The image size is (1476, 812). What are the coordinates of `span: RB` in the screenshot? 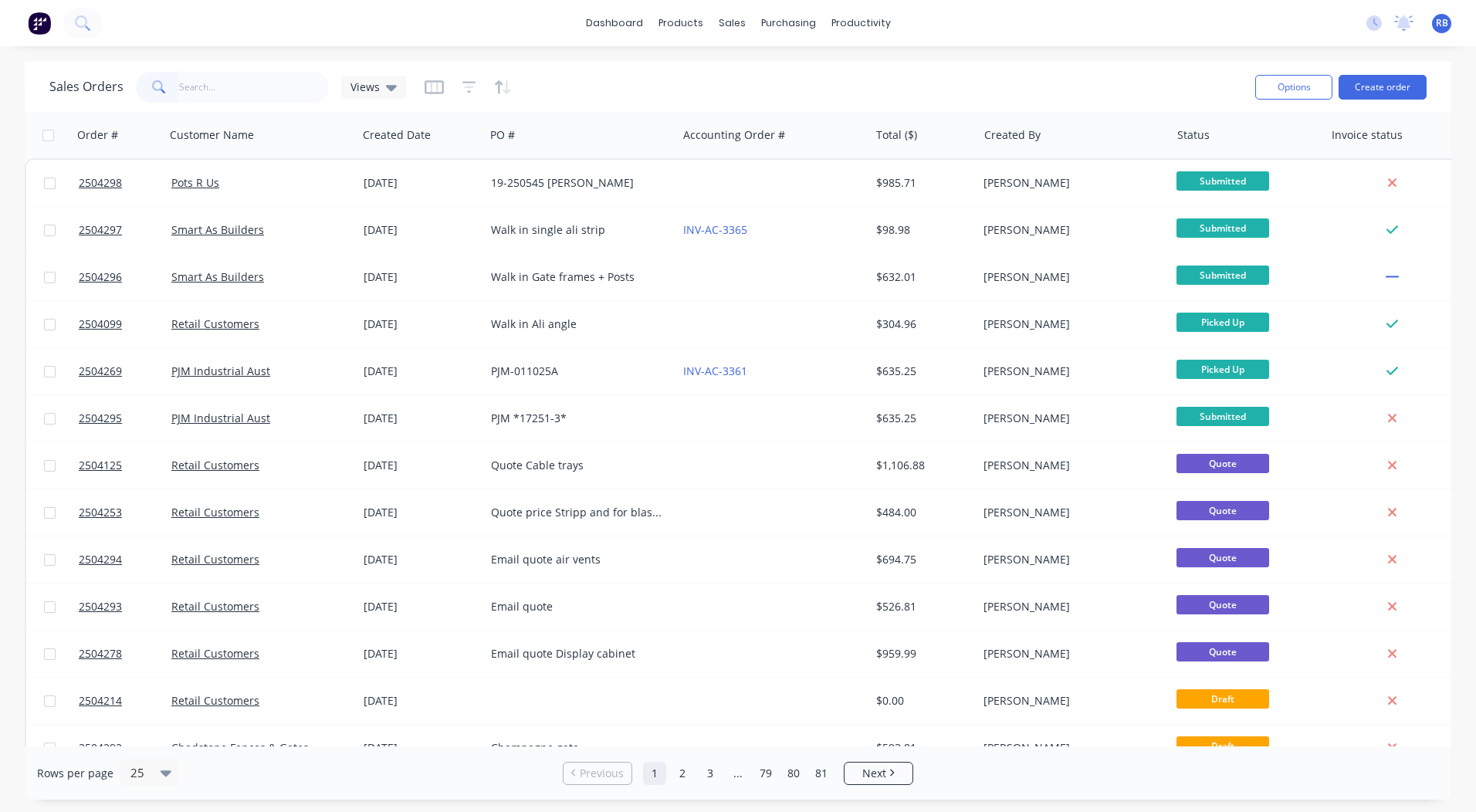 It's located at (1442, 23).